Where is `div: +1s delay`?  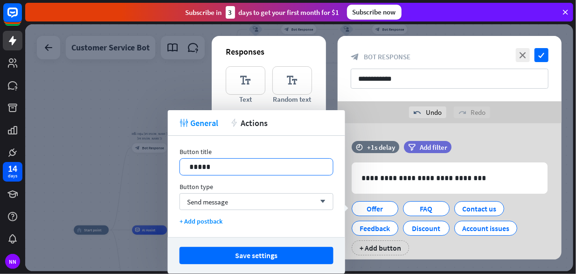
div: +1s delay is located at coordinates (381, 147).